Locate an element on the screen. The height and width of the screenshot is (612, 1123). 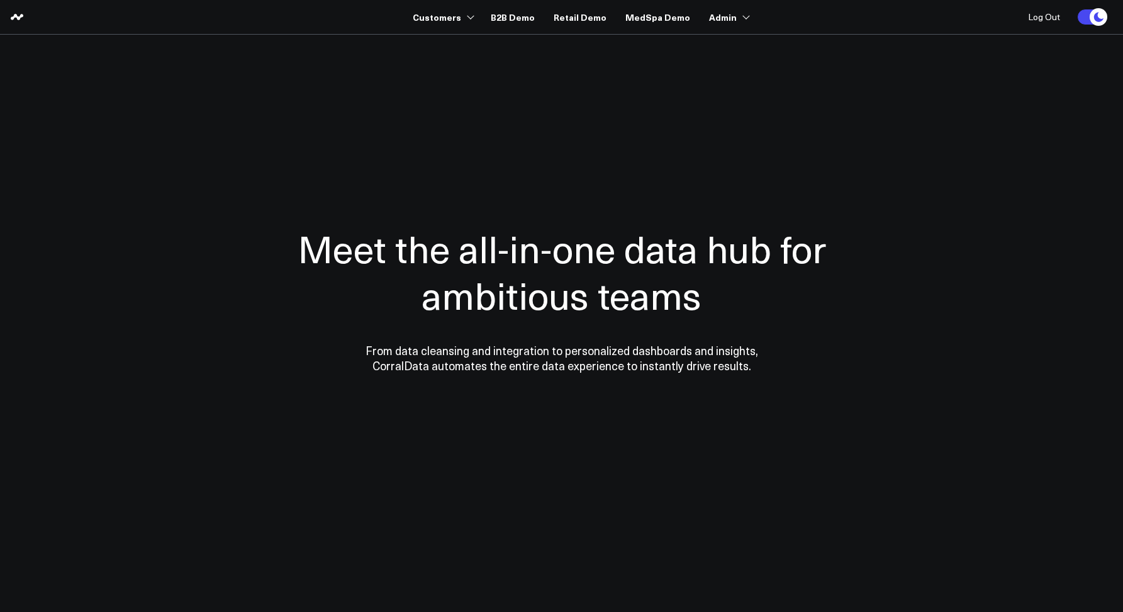
a: MedSpa Demo is located at coordinates (658, 17).